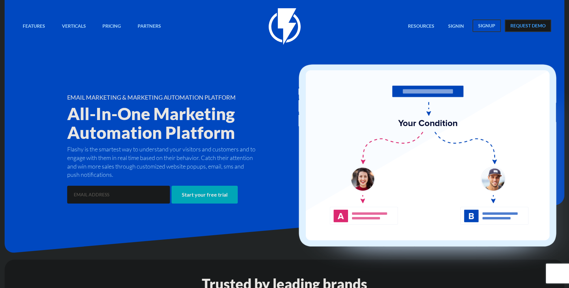 Image resolution: width=569 pixels, height=288 pixels. What do you see at coordinates (456, 26) in the screenshot?
I see `a: signin` at bounding box center [456, 26].